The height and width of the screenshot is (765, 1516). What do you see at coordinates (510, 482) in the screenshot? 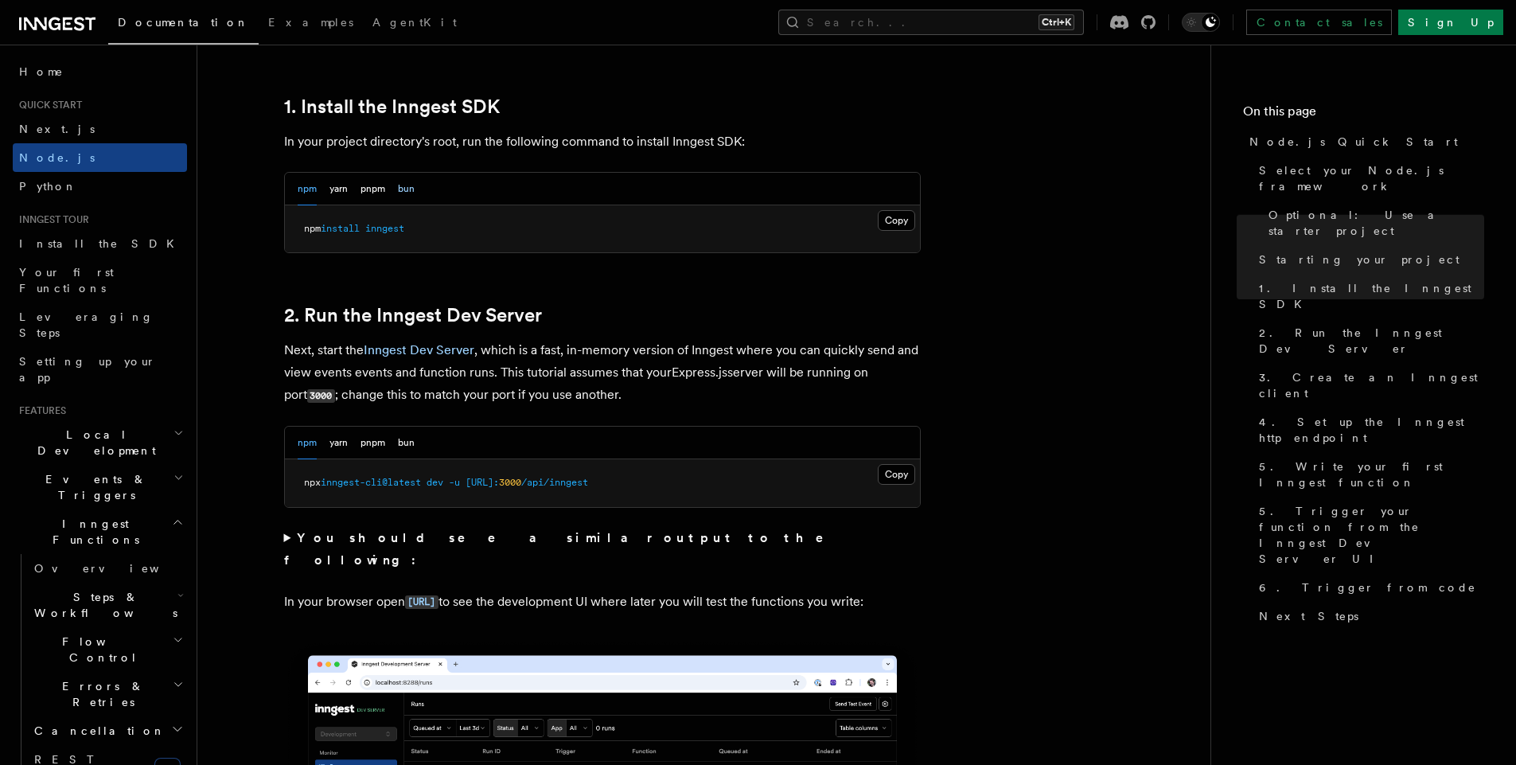
I see `span: 3000` at bounding box center [510, 482].